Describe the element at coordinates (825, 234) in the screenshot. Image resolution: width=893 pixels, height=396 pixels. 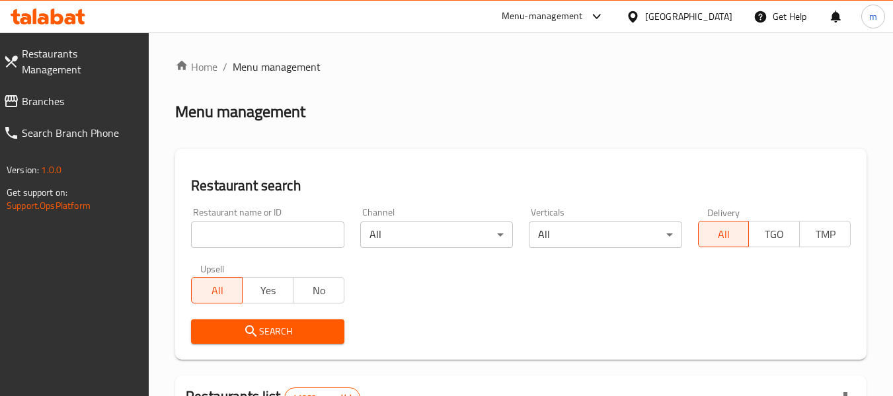
I see `button: TMP` at that location.